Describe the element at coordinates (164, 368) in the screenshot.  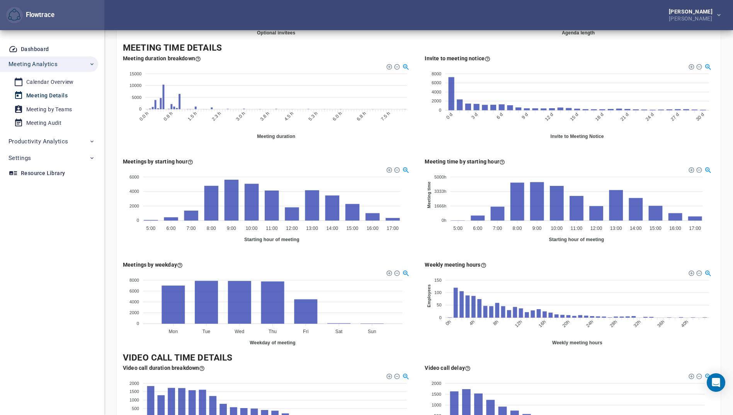
I see `div: Here you see how many meetings by the duration of it's video call (duration in 5 minute steps).` at that location.